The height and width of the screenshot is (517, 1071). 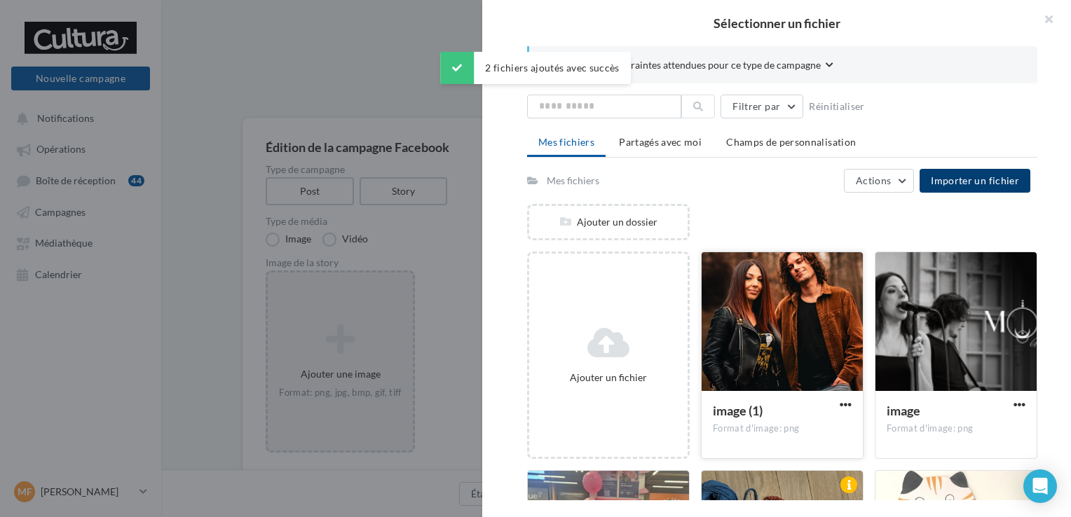 What do you see at coordinates (1040, 487) in the screenshot?
I see `div: Open Intercom Messenger` at bounding box center [1040, 487].